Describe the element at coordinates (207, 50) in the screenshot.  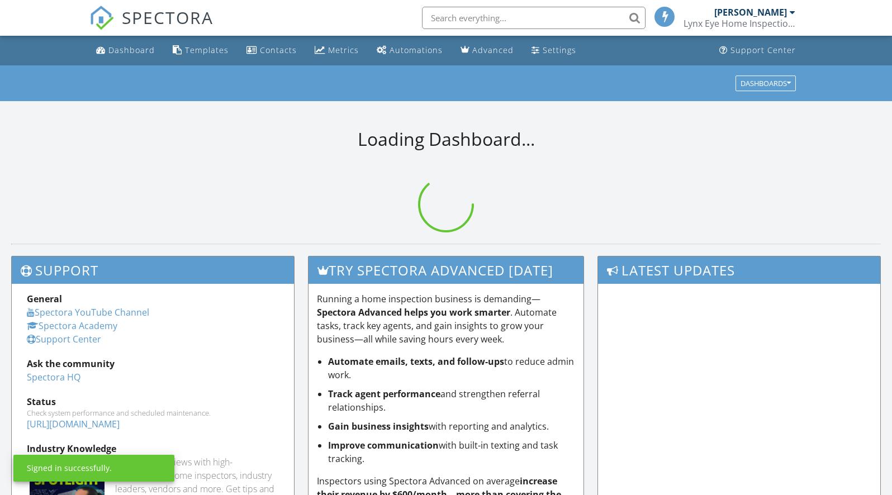
I see `div: Templates` at that location.